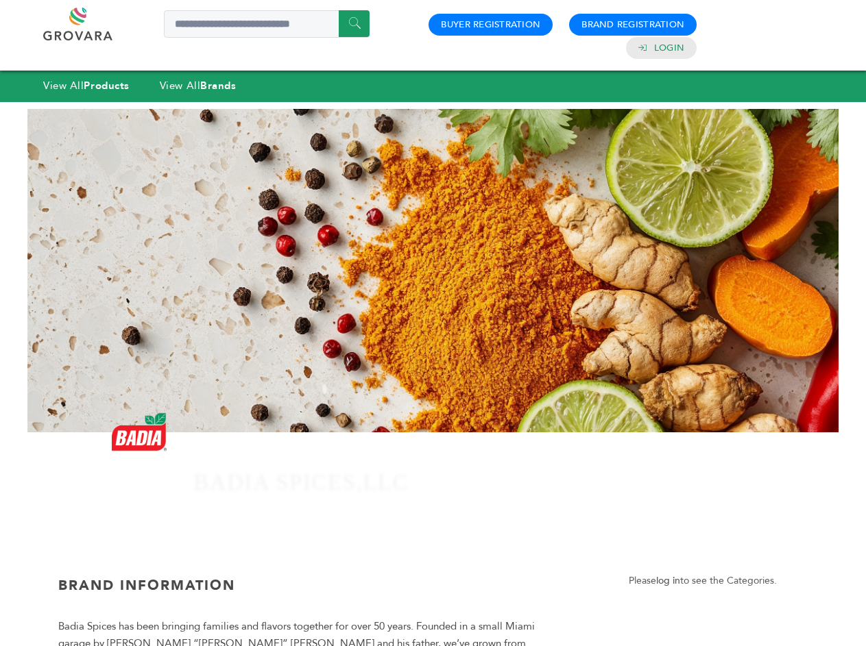  Describe the element at coordinates (669, 48) in the screenshot. I see `a: Login` at that location.